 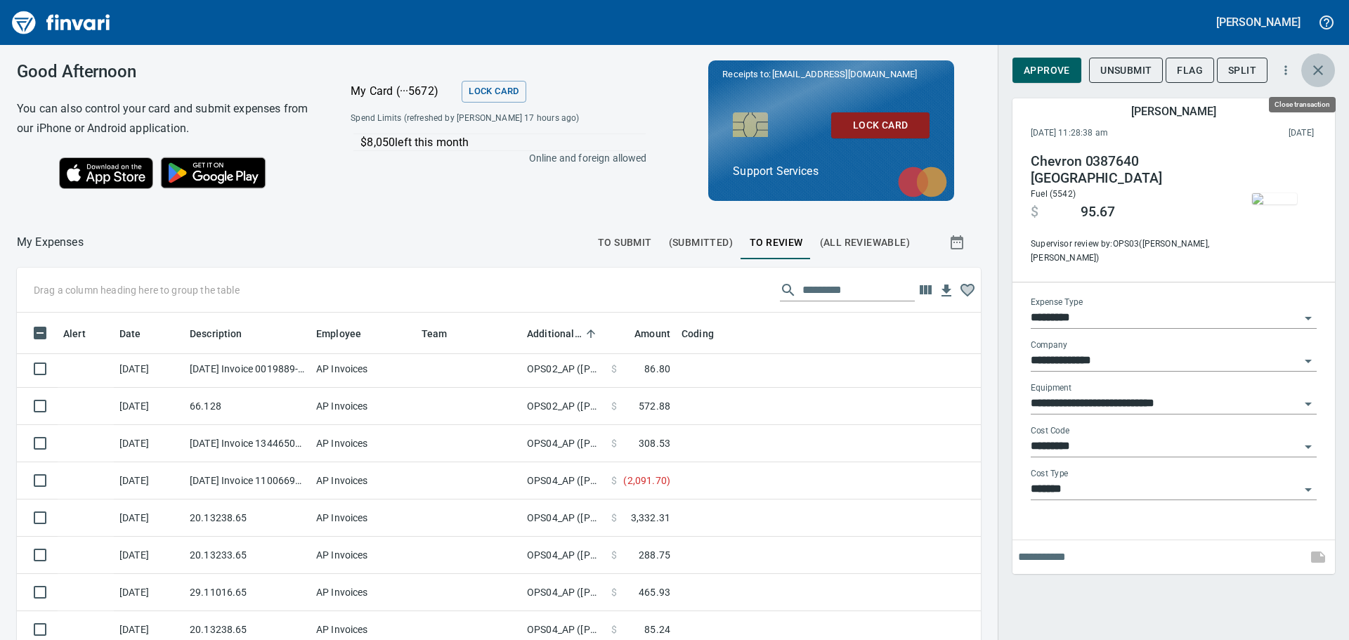 I want to click on button: Split, so click(x=1242, y=70).